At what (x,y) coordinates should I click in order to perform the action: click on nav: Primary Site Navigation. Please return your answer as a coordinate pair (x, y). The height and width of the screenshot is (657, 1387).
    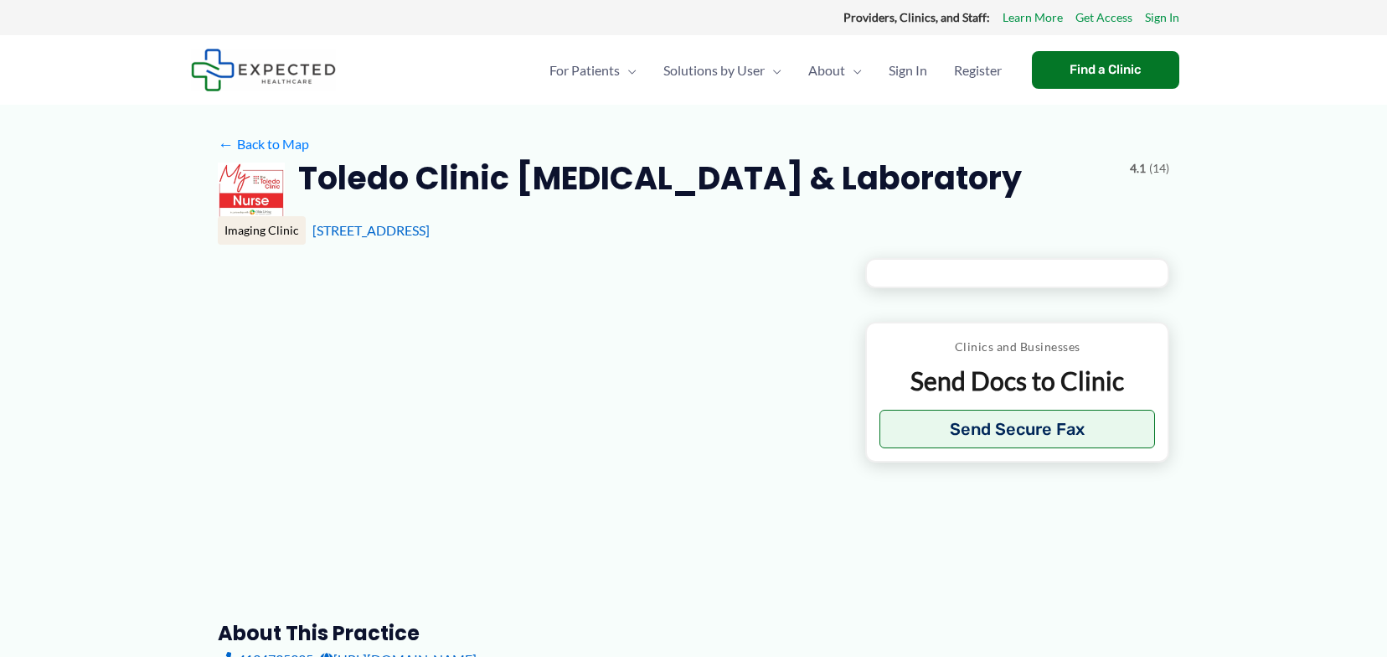
    Looking at the image, I should click on (776, 70).